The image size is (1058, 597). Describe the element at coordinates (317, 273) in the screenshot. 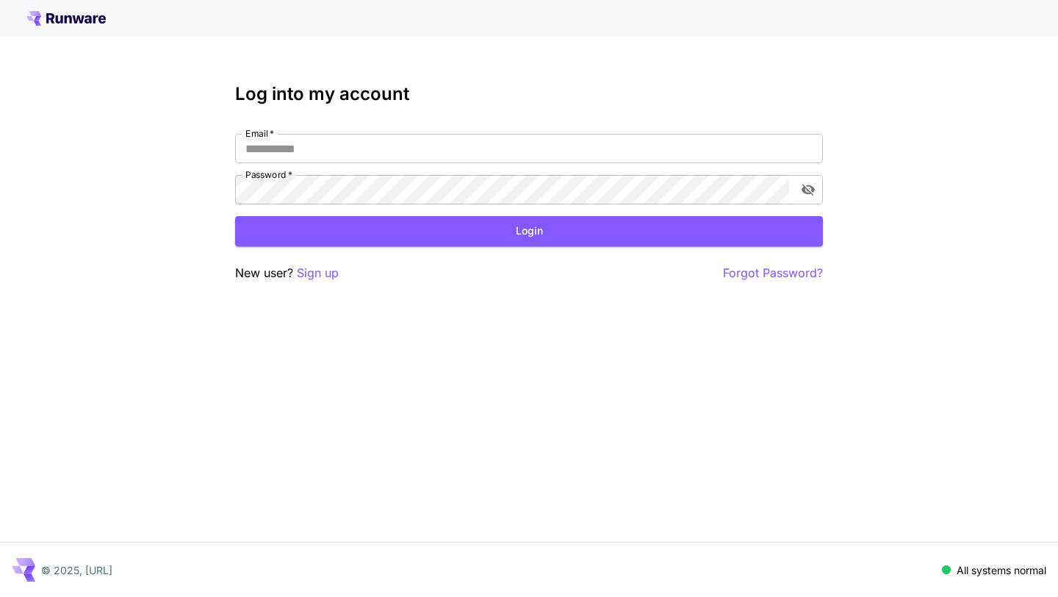

I see `p: Sign up` at that location.